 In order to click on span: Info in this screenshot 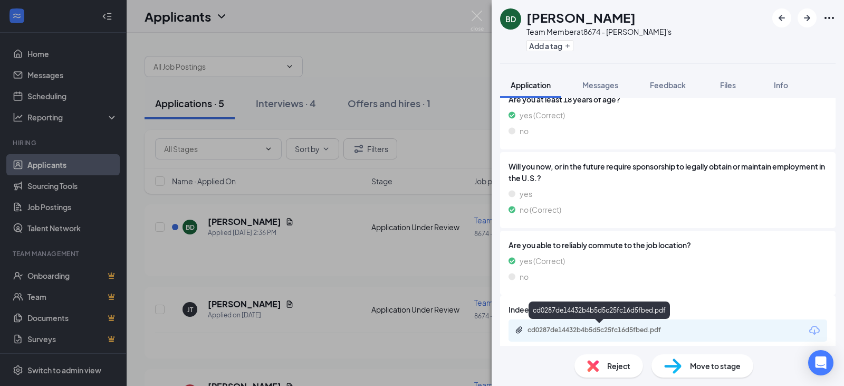, I will do `click(781, 85)`.